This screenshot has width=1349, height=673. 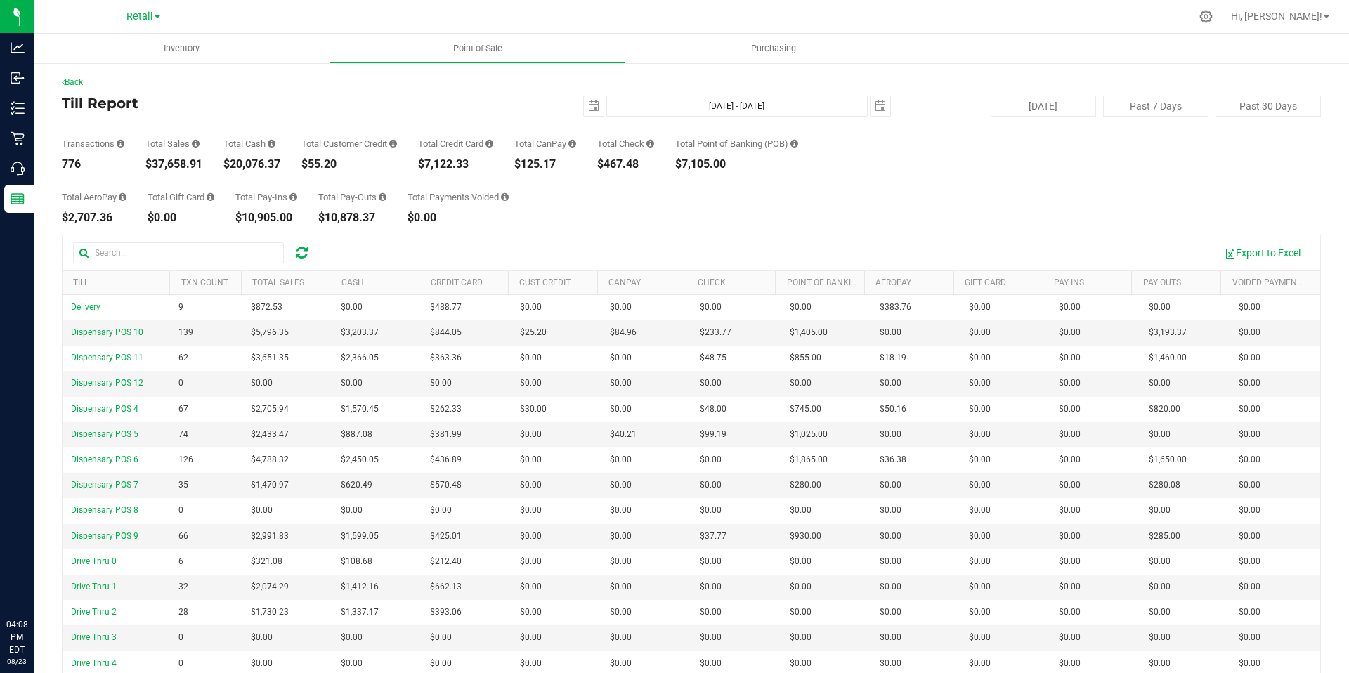 I want to click on span: $2,366.05, so click(x=360, y=358).